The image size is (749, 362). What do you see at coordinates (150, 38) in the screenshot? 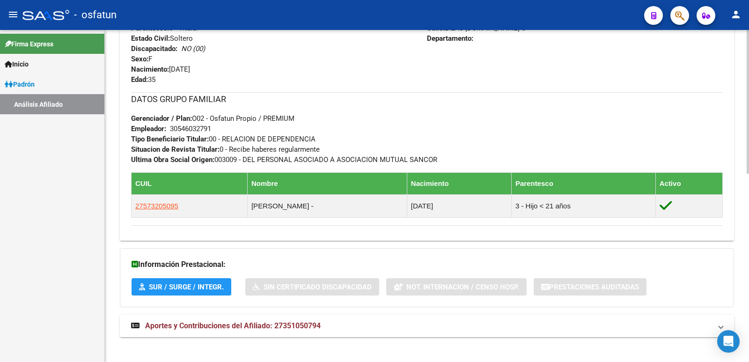
I see `strong: Estado Civil:` at bounding box center [150, 38].